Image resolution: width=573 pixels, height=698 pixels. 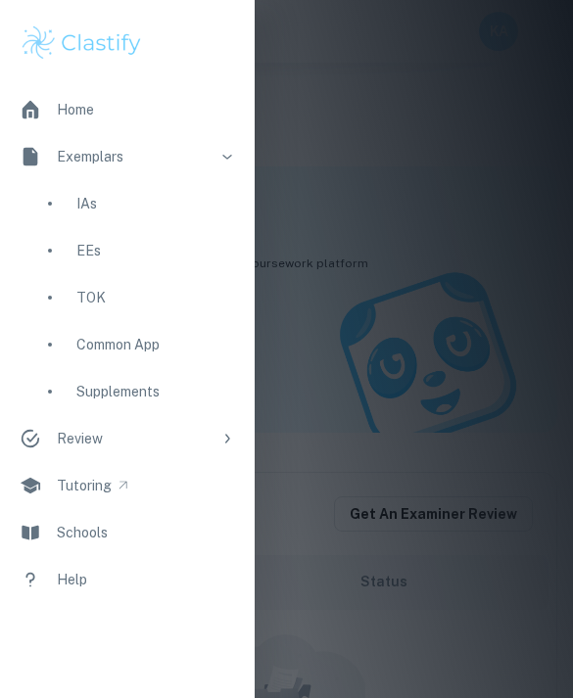 What do you see at coordinates (75, 110) in the screenshot?
I see `div: Home` at bounding box center [75, 110].